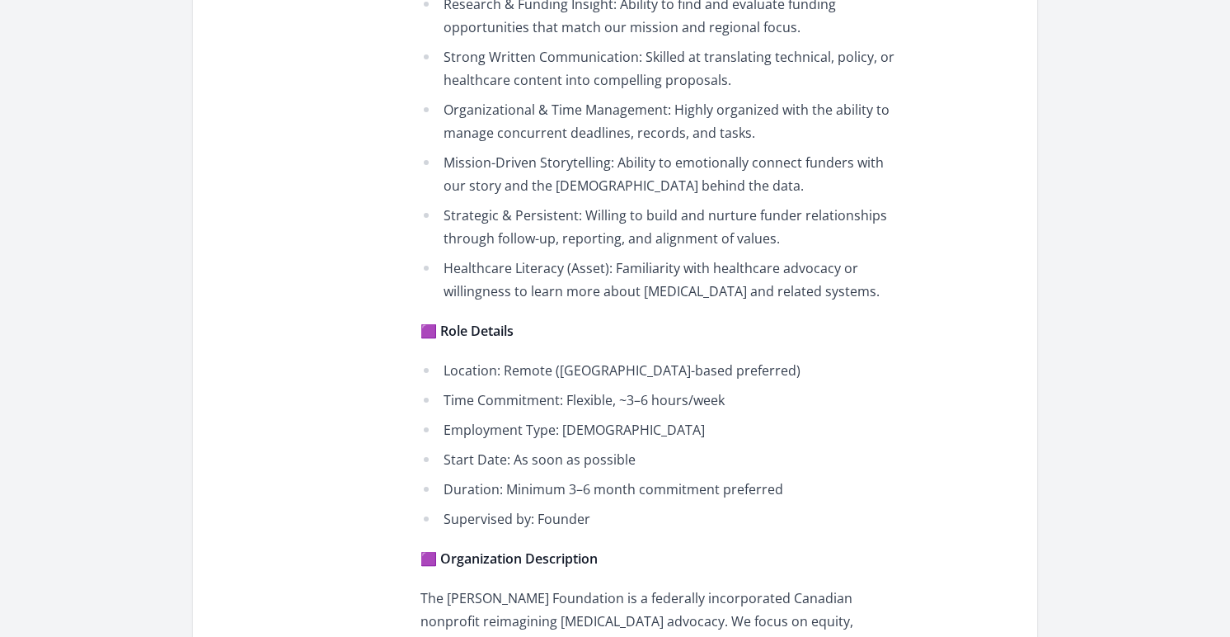 The width and height of the screenshot is (1230, 637). Describe the element at coordinates (661, 68) in the screenshot. I see `li: Strong Written Communication: Skilled at translating technical, policy, or healthcare content int...` at that location.